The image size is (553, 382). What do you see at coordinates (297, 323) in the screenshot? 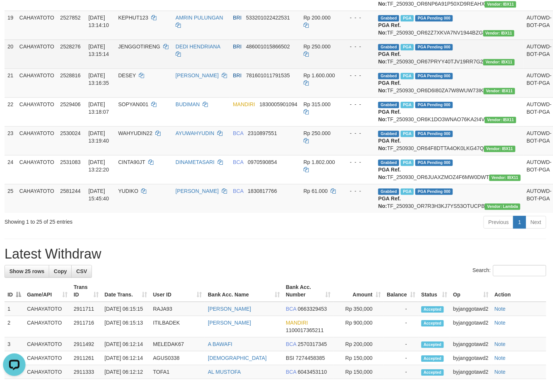
I see `span: MANDIRI` at bounding box center [297, 323].